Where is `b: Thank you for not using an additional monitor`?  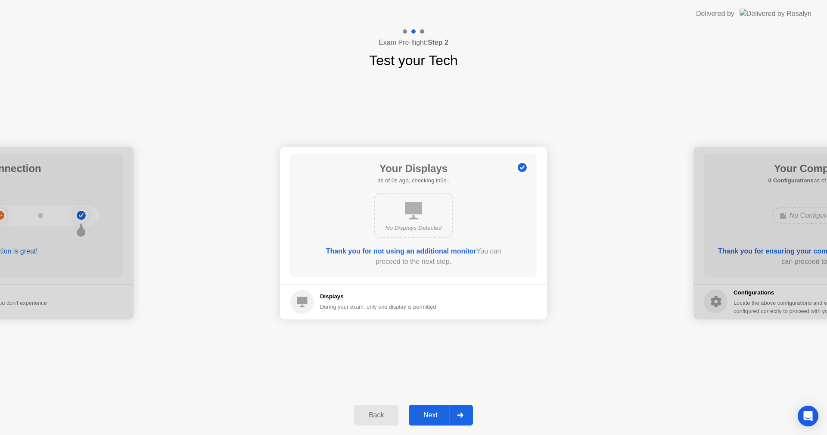 b: Thank you for not using an additional monitor is located at coordinates (401, 251).